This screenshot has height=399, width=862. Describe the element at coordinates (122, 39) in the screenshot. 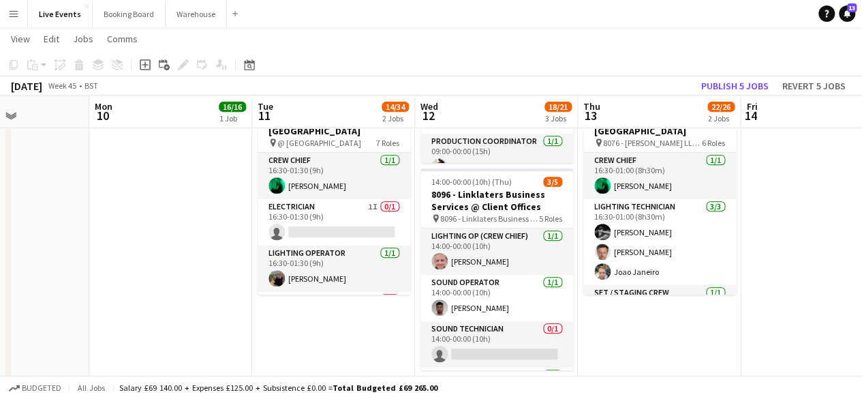

I see `a: Comms` at that location.